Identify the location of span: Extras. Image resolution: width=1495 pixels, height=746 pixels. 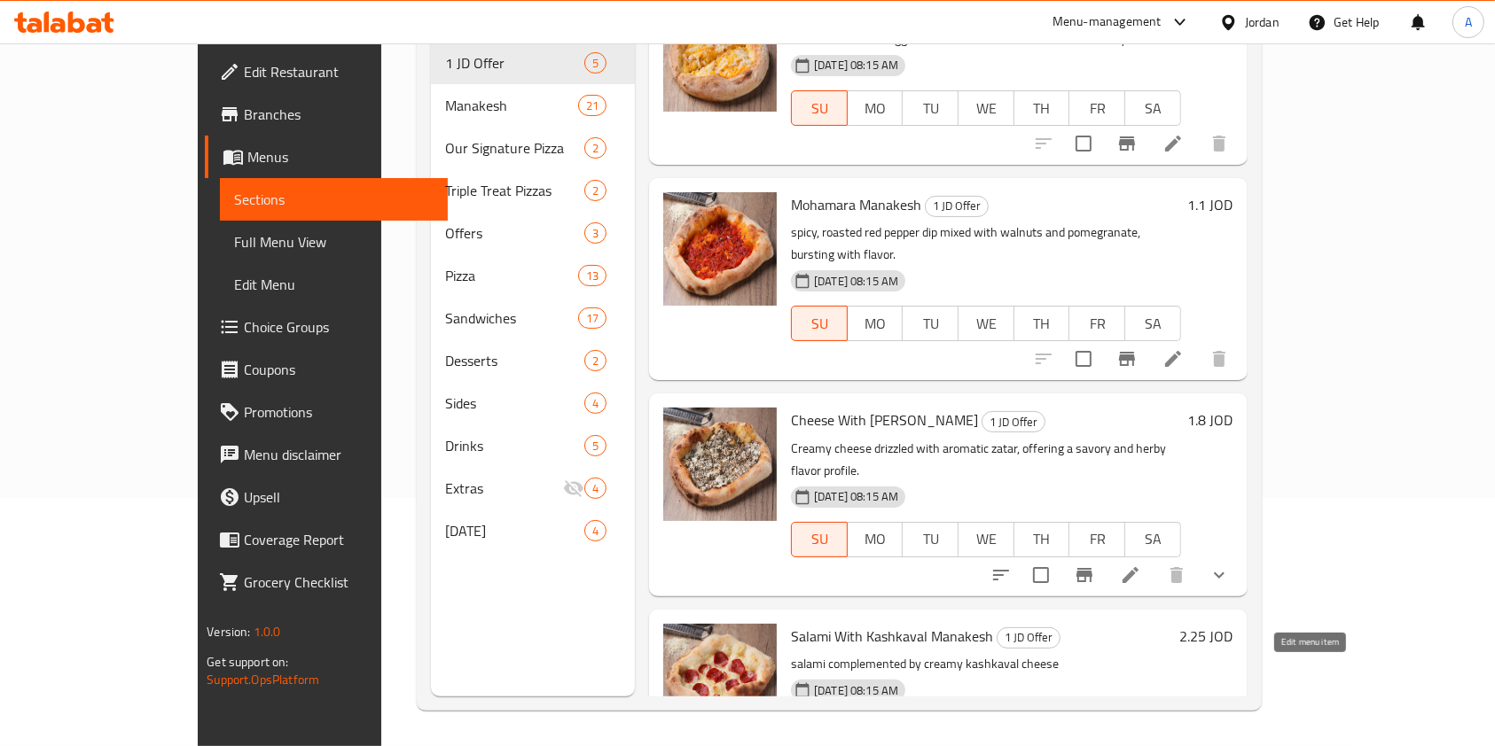
(504, 488).